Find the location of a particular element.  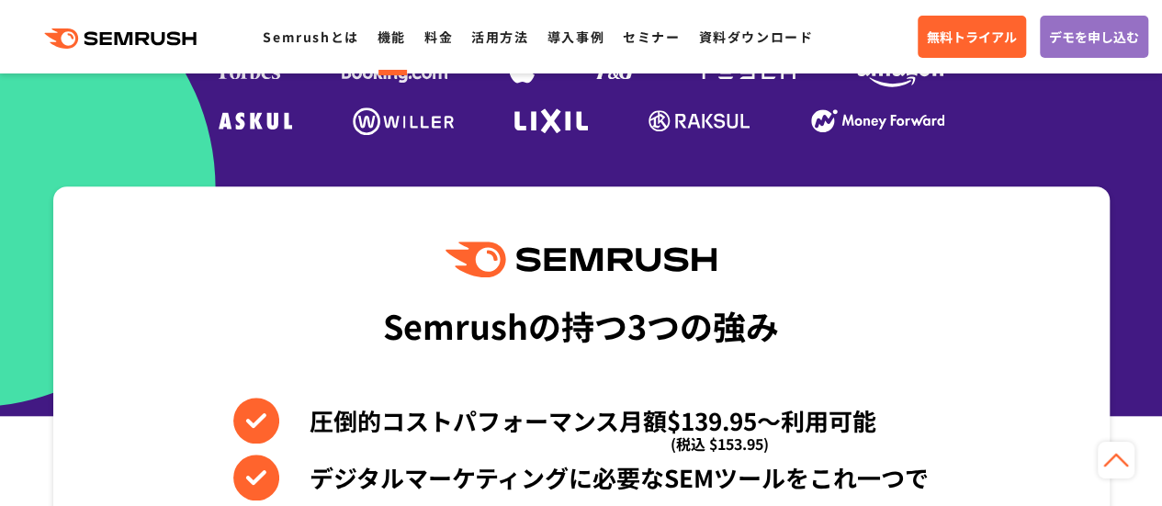

a: セミナー is located at coordinates (651, 37).